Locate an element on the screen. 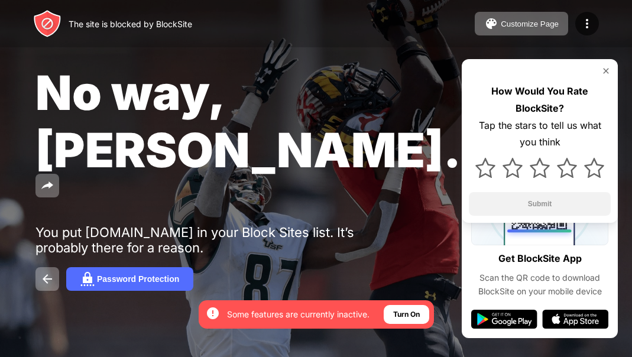  div: Password Protection is located at coordinates (138, 279).